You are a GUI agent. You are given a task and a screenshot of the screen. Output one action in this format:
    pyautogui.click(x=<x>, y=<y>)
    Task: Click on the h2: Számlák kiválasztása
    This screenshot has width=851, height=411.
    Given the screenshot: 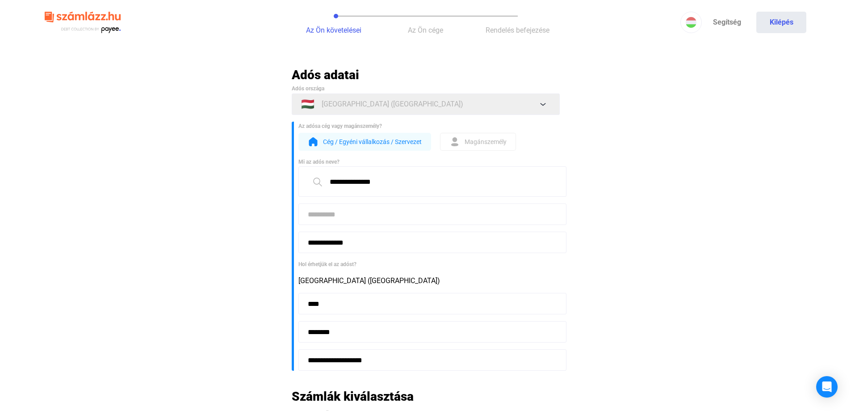 What is the action you would take?
    pyautogui.click(x=353, y=396)
    